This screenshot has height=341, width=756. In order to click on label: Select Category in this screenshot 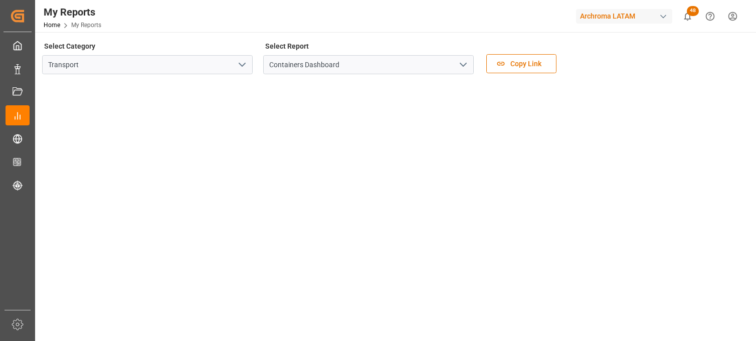, I will do `click(69, 46)`.